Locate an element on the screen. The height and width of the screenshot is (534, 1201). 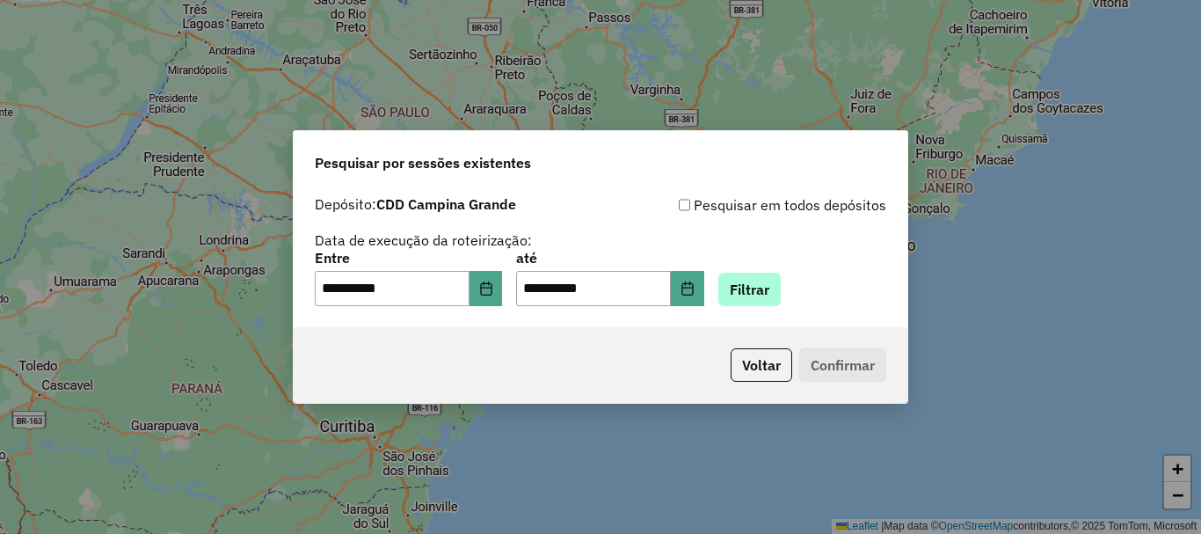
label: até is located at coordinates (609, 258).